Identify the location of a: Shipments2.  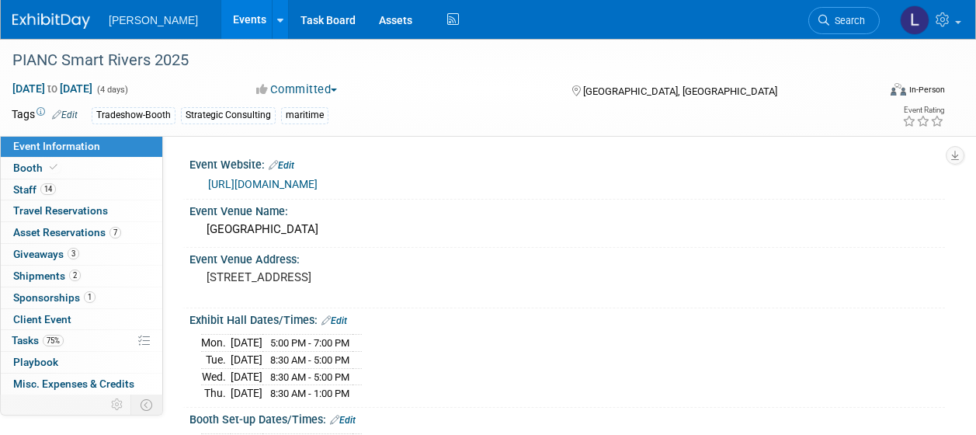
(82, 276).